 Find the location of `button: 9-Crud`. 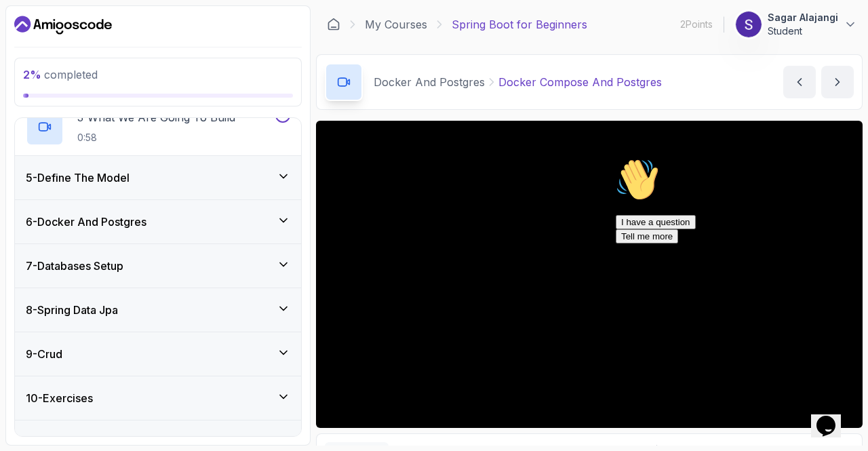

button: 9-Crud is located at coordinates (158, 354).